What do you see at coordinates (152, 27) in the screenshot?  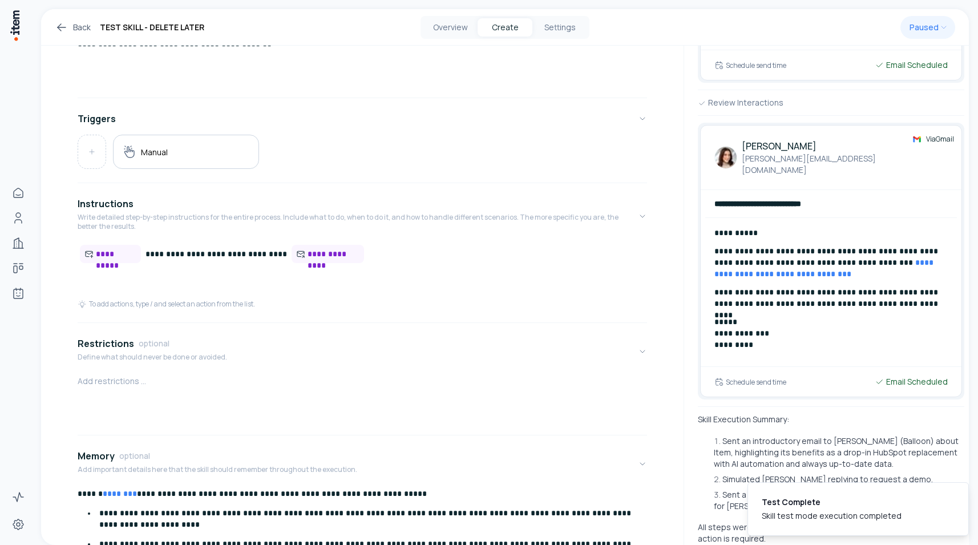 I see `h1: TEST SKILL - DELETE LATER` at bounding box center [152, 27].